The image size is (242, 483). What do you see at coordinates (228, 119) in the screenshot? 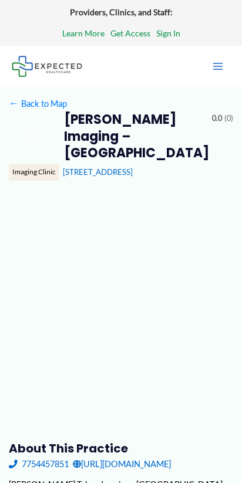
I see `span: (0)` at bounding box center [228, 119].